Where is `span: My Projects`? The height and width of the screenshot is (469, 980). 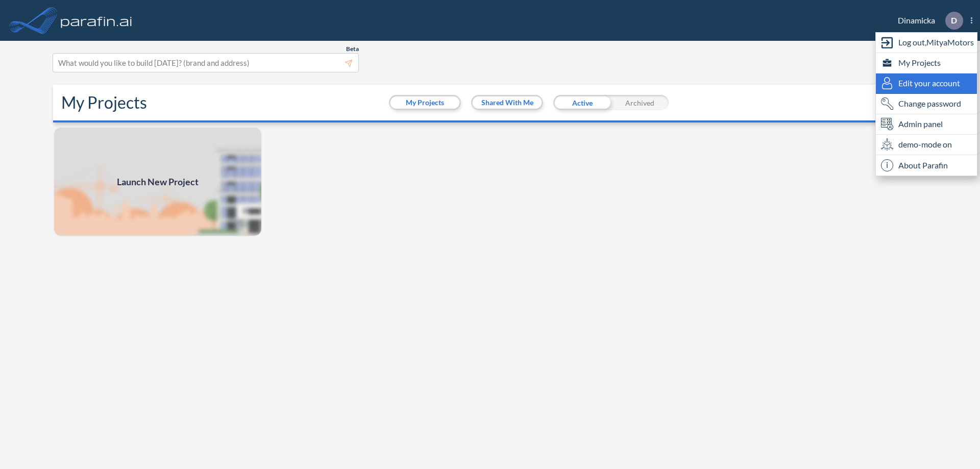 span: My Projects is located at coordinates (920, 63).